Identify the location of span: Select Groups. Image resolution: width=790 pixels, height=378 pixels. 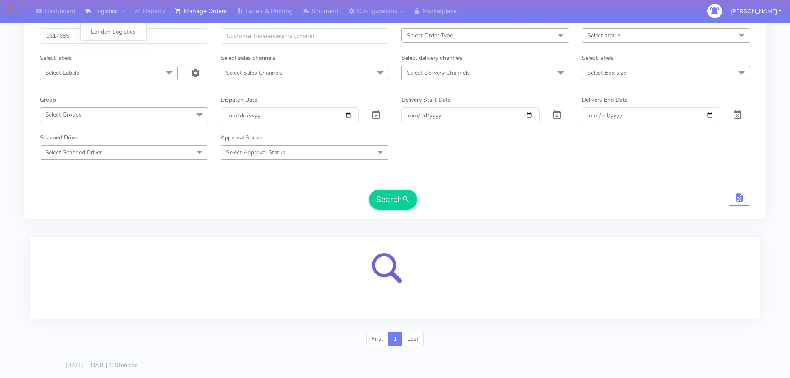
(63, 114).